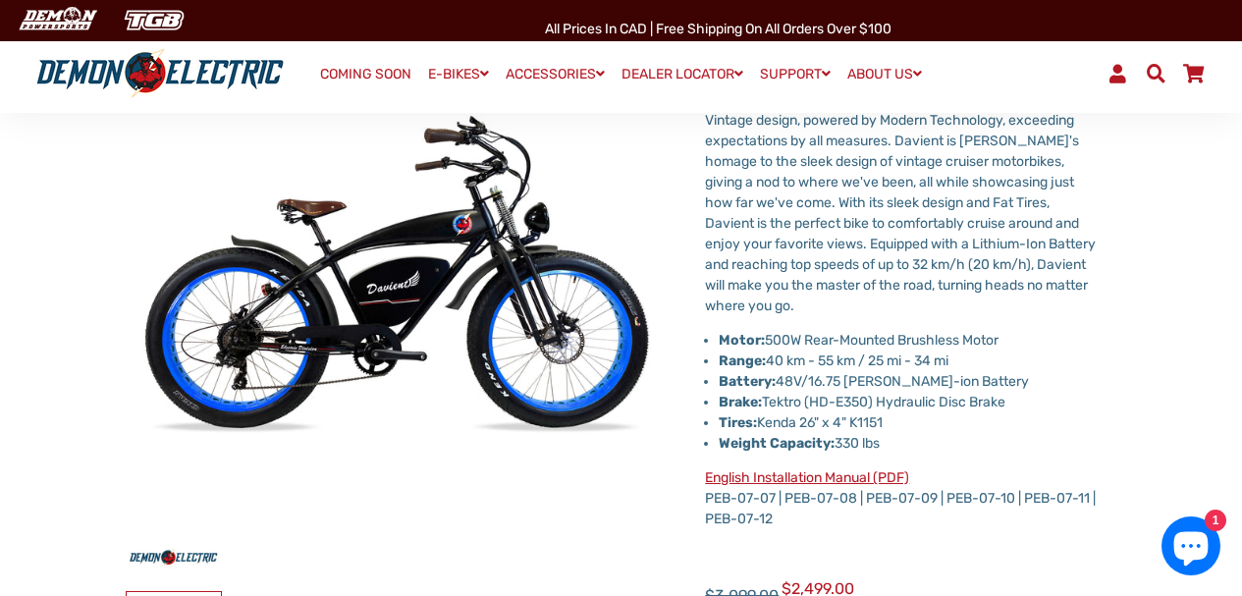 The image size is (1242, 596). What do you see at coordinates (742, 360) in the screenshot?
I see `strong: Range:` at bounding box center [742, 360].